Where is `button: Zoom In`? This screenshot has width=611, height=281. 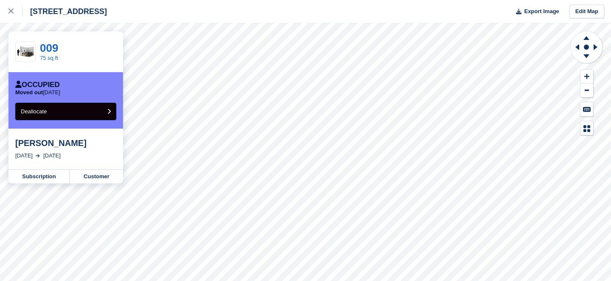
button: Zoom In is located at coordinates (587, 76).